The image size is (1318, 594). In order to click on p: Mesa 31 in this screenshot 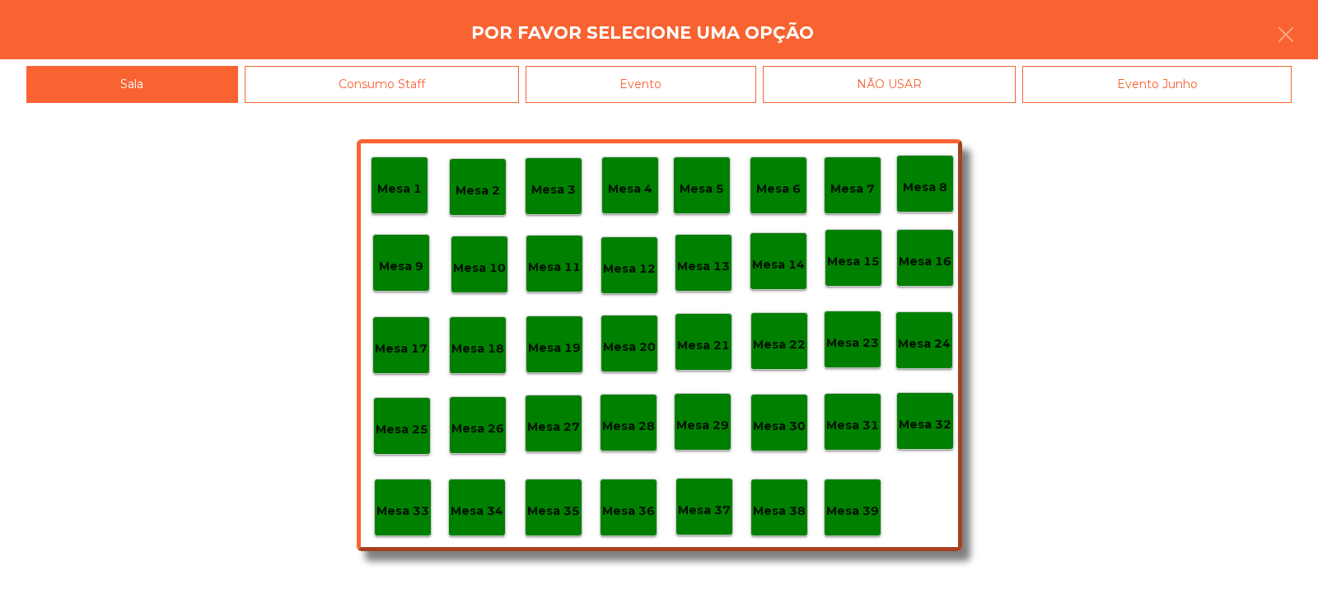, I will do `click(853, 425)`.